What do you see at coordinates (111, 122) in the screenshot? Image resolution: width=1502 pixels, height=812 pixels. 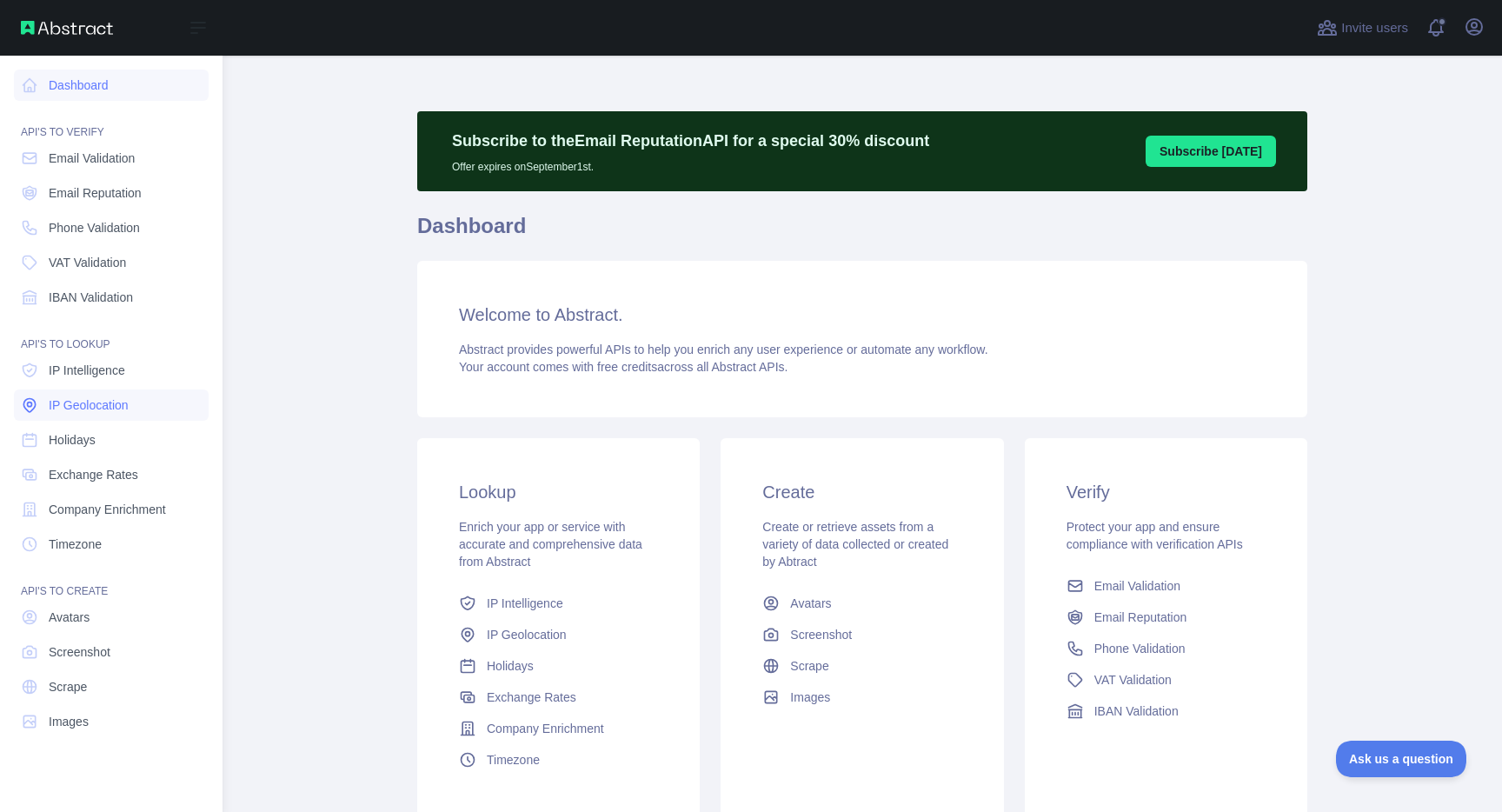 I see `div: API'S TO VERIFY` at bounding box center [111, 122].